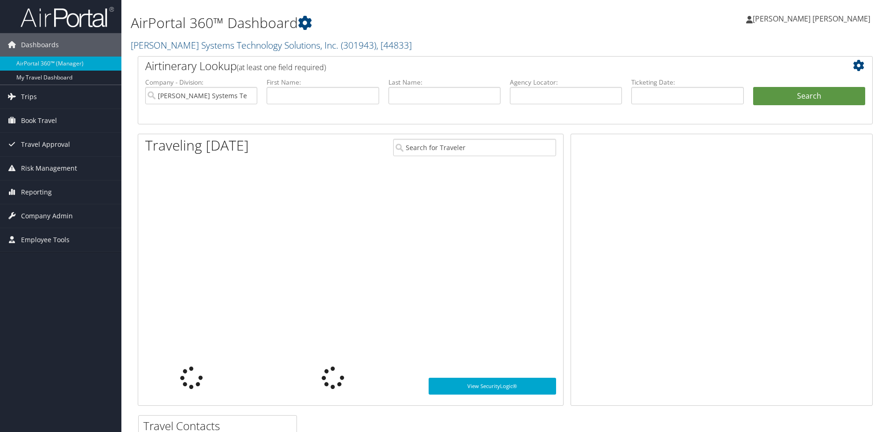  I want to click on span: ( 301943 ), so click(359, 45).